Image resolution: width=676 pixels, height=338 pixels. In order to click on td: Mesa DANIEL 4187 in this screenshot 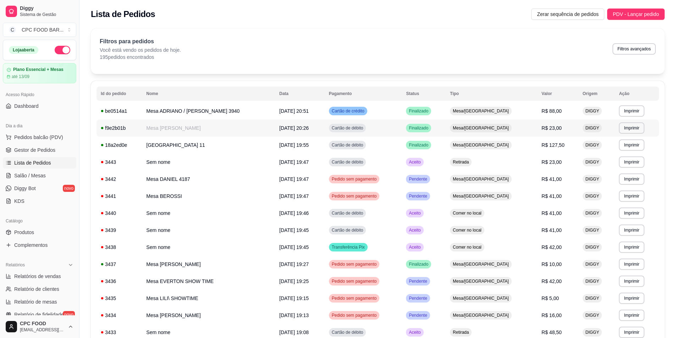, I will do `click(208, 179)`.